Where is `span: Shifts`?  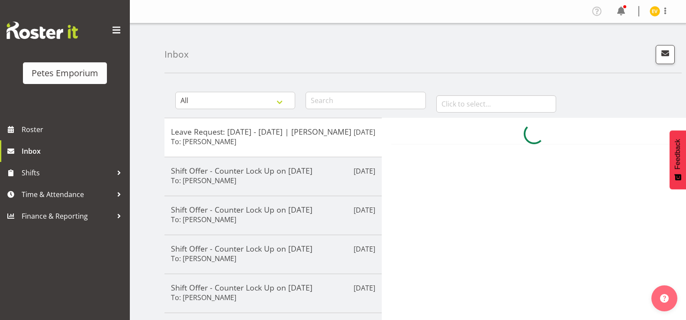 span: Shifts is located at coordinates (67, 173).